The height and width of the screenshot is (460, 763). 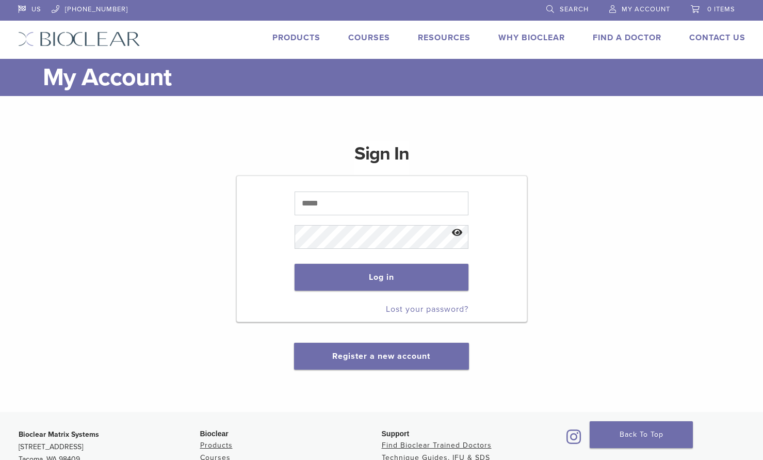 What do you see at coordinates (394, 77) in the screenshot?
I see `h1: My Account` at bounding box center [394, 77].